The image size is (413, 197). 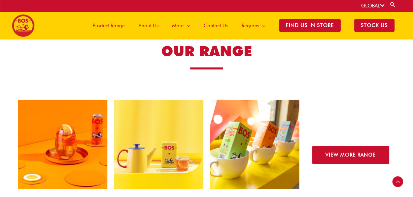 What do you see at coordinates (393, 4) in the screenshot?
I see `a: Search button` at bounding box center [393, 4].